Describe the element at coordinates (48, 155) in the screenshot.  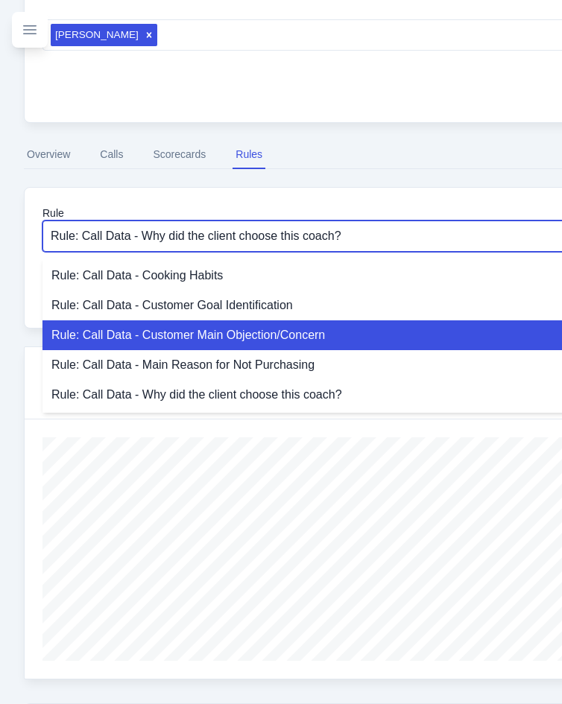
I see `button: Overview` at that location.